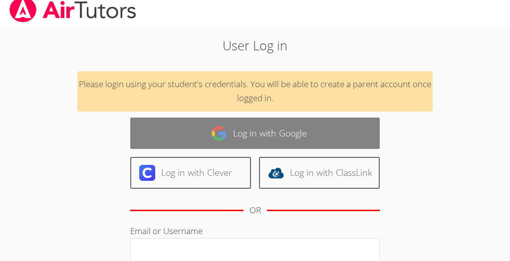 This screenshot has height=261, width=510. I want to click on a: Log in with ClassLink, so click(319, 173).